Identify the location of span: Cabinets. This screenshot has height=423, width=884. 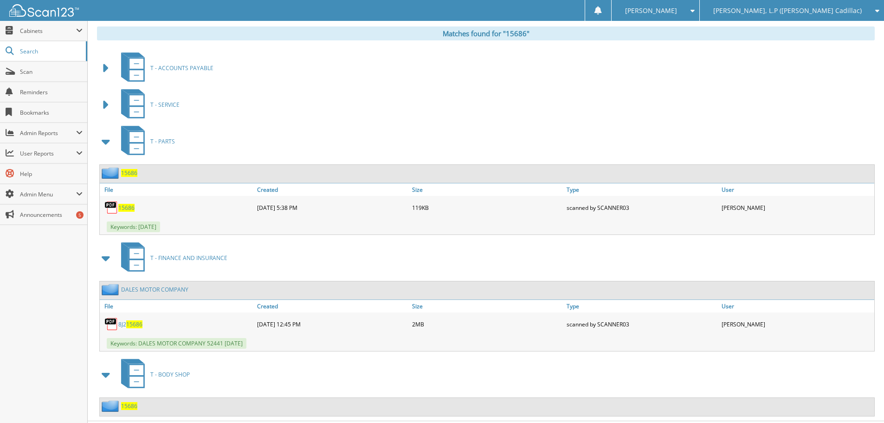
(48, 31).